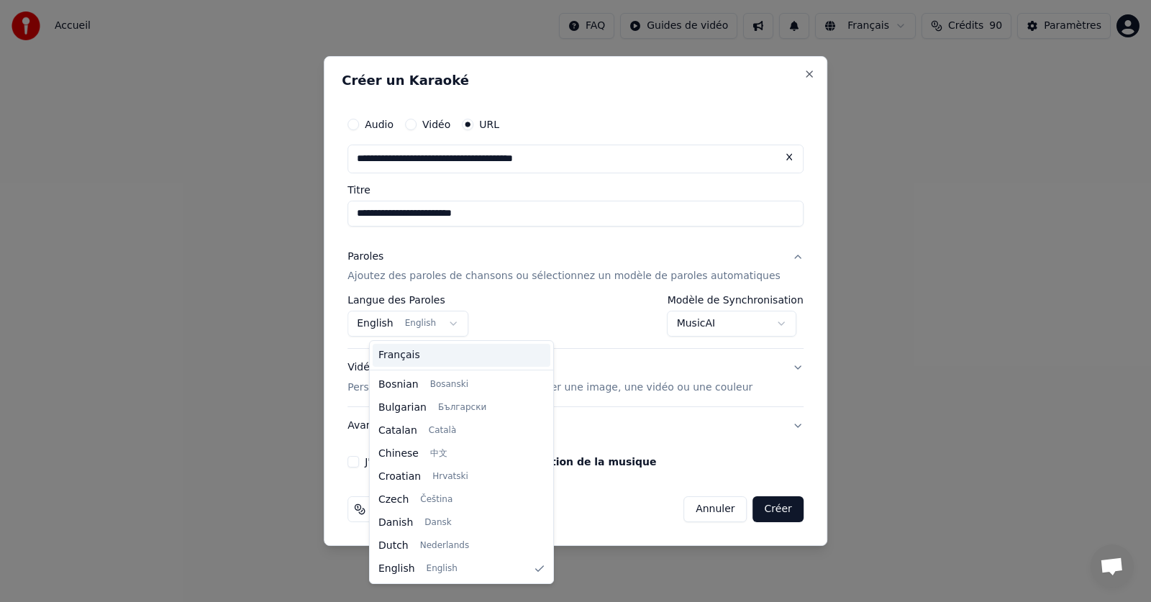 Image resolution: width=1151 pixels, height=602 pixels. I want to click on span: Dansk, so click(437, 523).